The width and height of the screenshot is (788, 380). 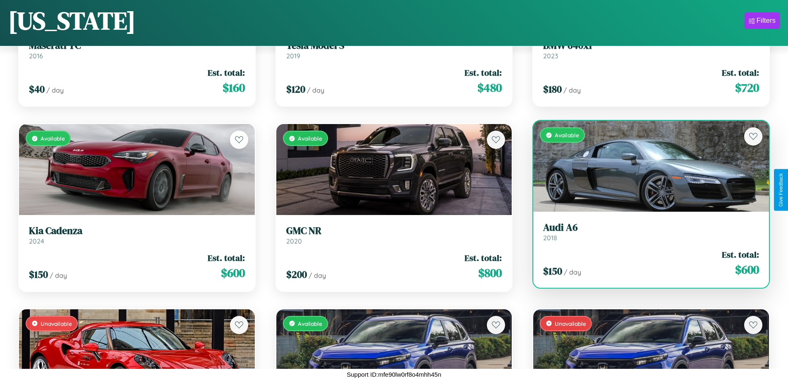 I want to click on span: $ 160, so click(x=234, y=88).